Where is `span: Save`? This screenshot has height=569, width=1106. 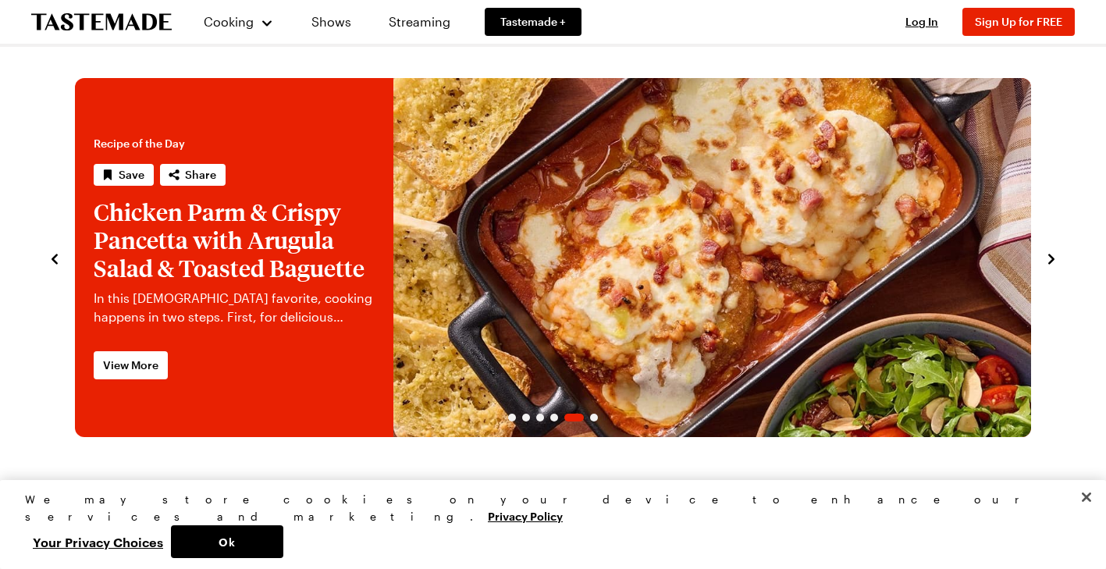 span: Save is located at coordinates (131, 175).